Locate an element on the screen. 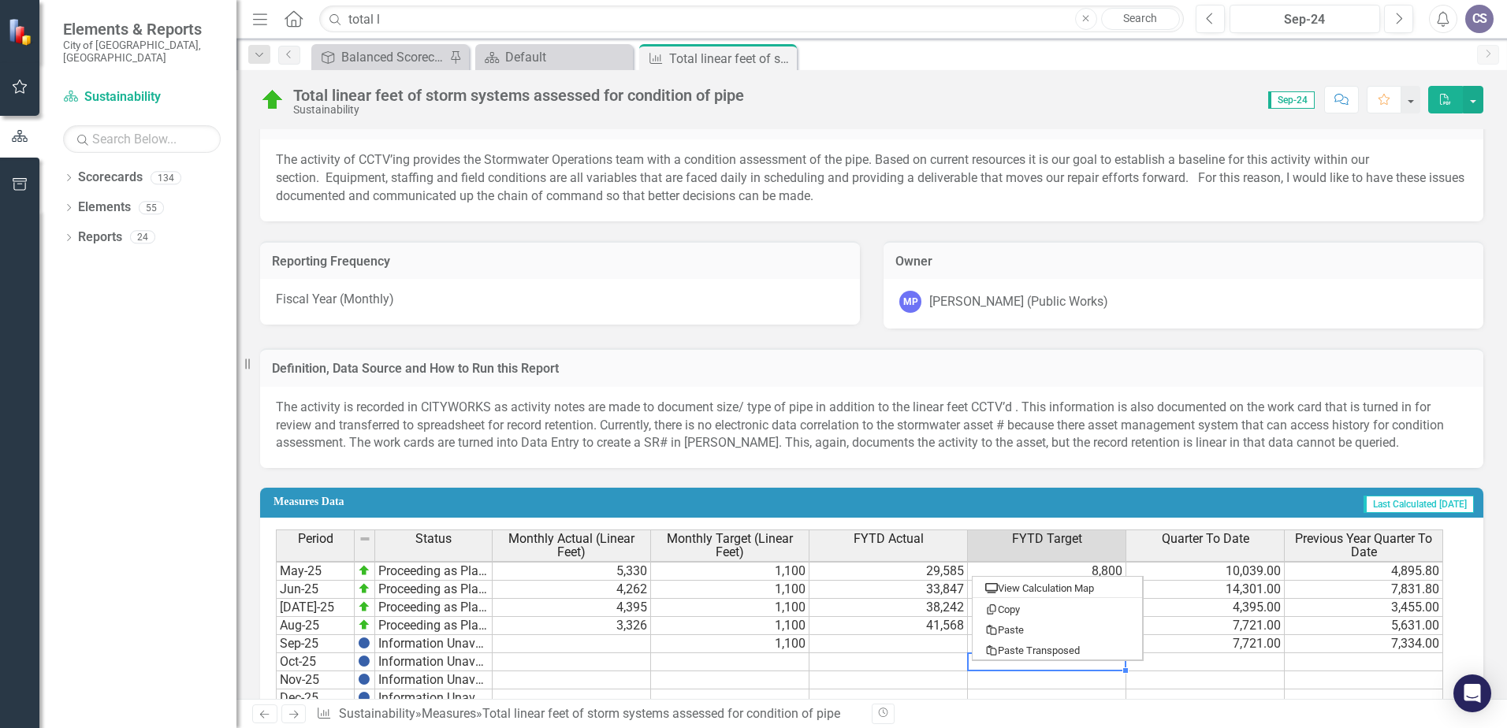  div: Paste is located at coordinates (1058, 630).